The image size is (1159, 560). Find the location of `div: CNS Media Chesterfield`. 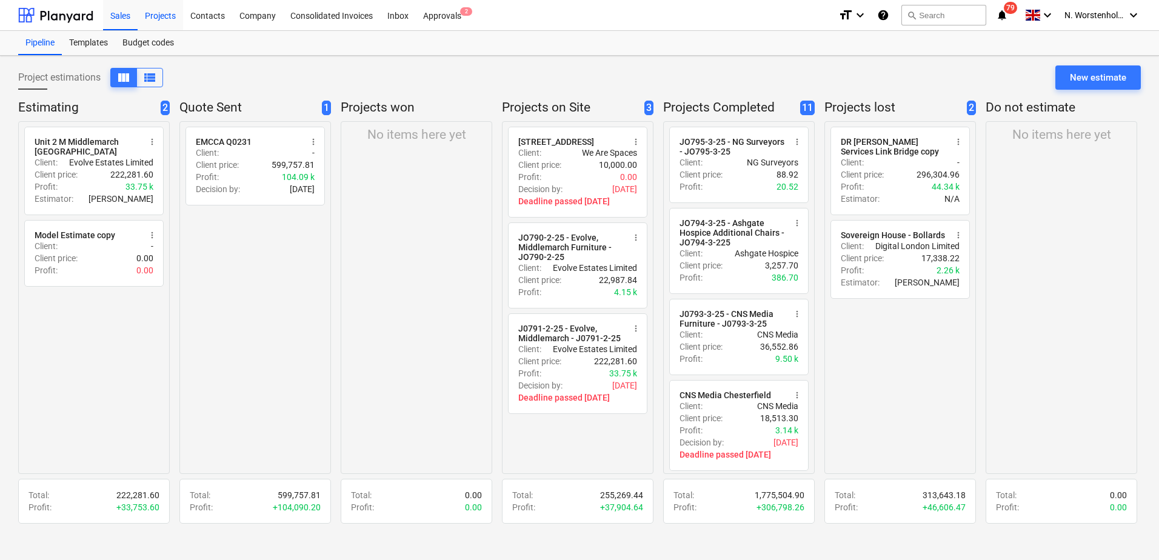

div: CNS Media Chesterfield is located at coordinates (725, 395).